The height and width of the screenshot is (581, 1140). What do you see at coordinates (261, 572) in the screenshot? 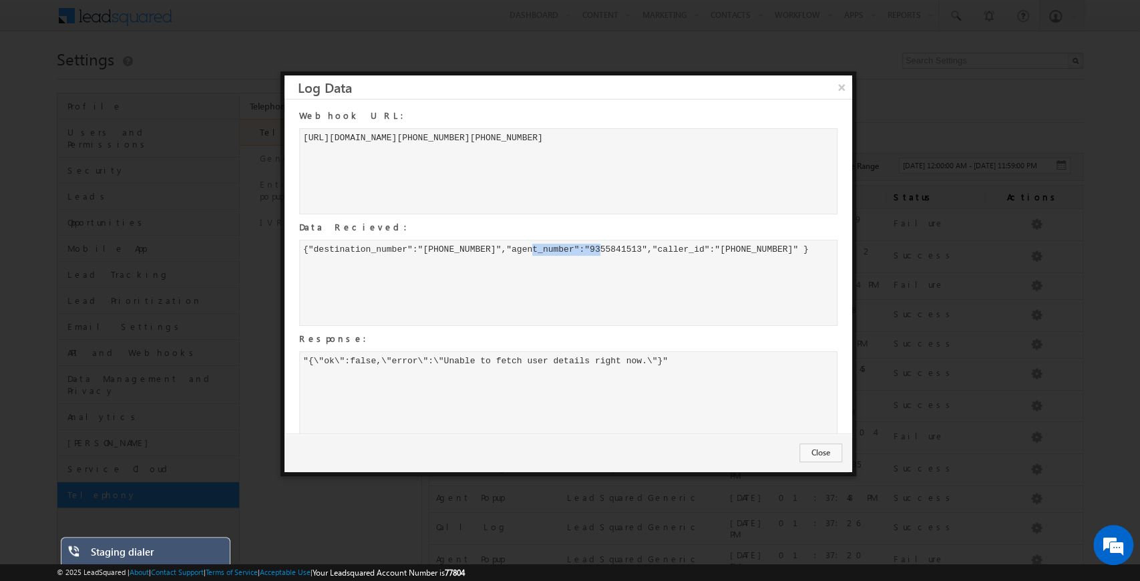
I see `span: © 2025 LeadSquared | | | | |` at bounding box center [261, 572].